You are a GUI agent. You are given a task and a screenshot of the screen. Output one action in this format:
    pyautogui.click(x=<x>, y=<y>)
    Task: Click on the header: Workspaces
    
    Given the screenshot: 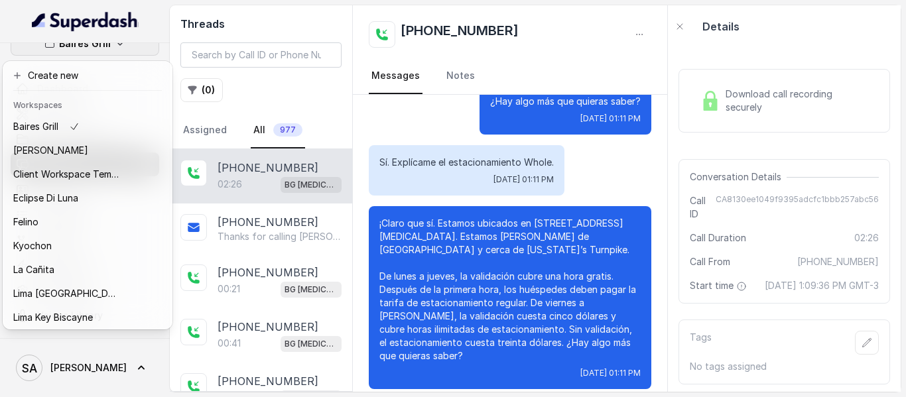 What is the action you would take?
    pyautogui.click(x=88, y=104)
    